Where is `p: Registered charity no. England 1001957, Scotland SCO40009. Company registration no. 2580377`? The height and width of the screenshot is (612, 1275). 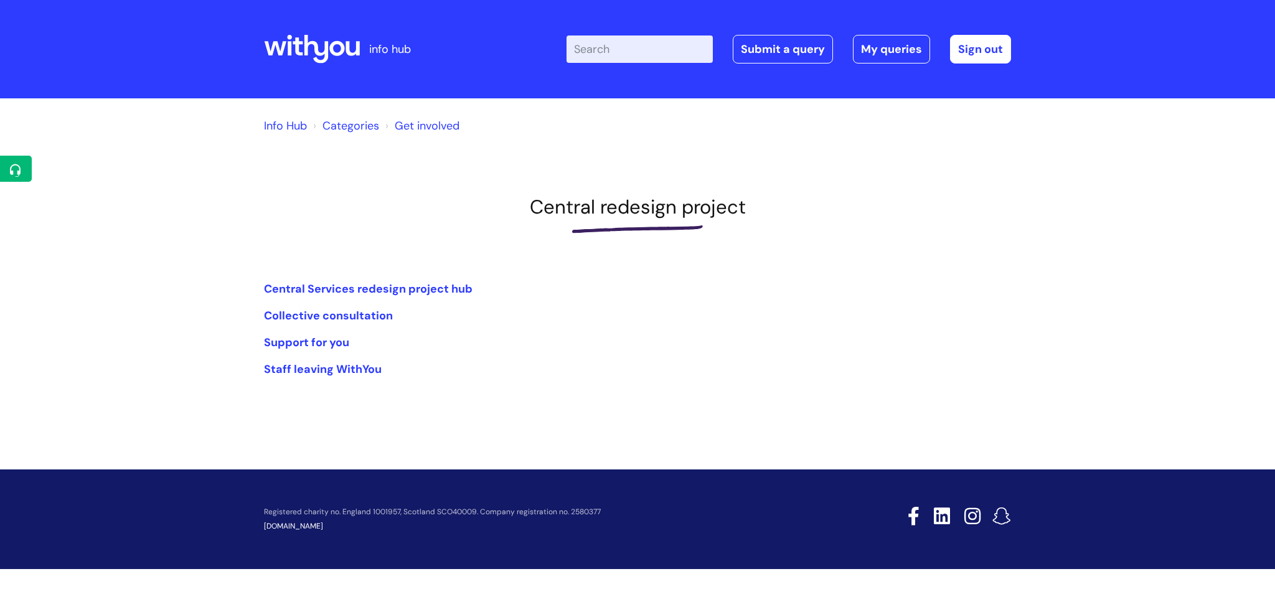 p: Registered charity no. England 1001957, Scotland SCO40009. Company registration no. 2580377 is located at coordinates (541, 512).